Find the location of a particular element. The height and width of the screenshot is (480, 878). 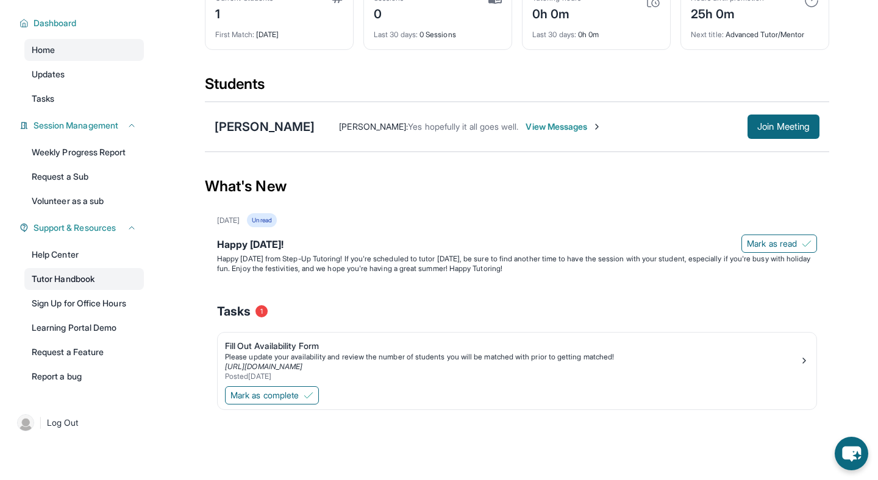

div: 0 Sessions is located at coordinates (438, 31).